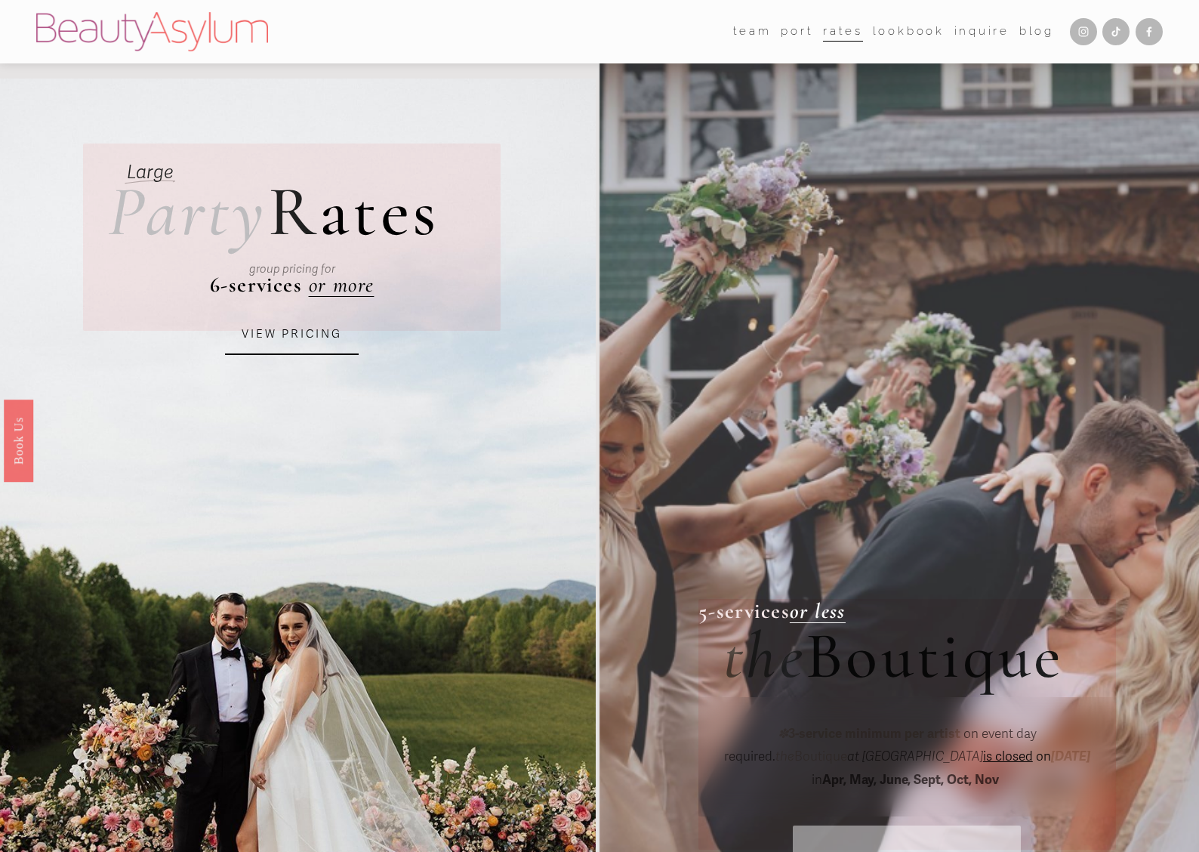 The image size is (1199, 852). Describe the element at coordinates (874, 733) in the screenshot. I see `strong: 3-service minimum per artist` at that location.